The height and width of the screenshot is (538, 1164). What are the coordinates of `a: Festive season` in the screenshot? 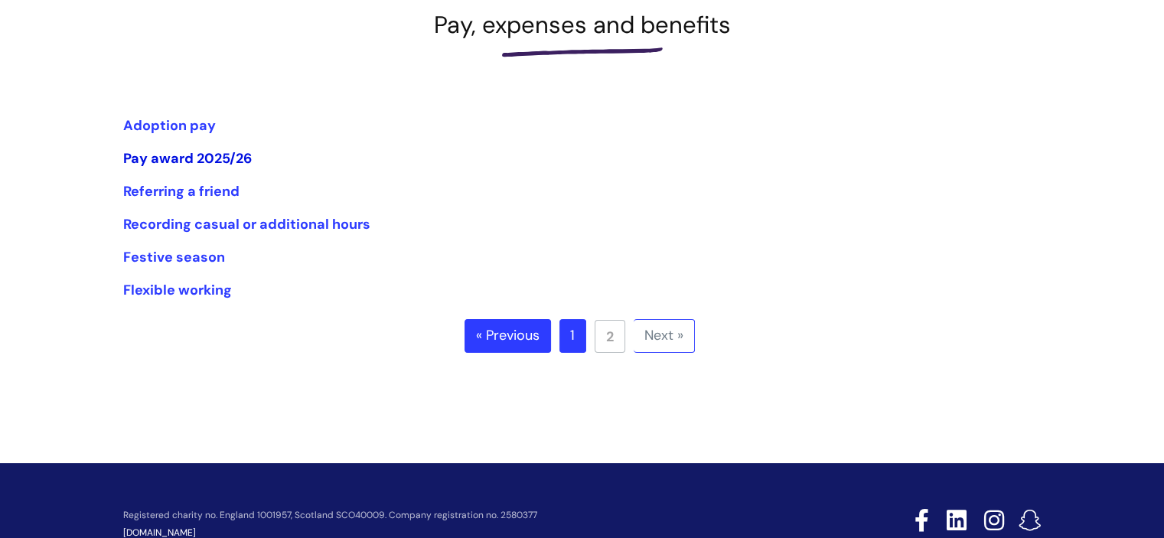 It's located at (174, 257).